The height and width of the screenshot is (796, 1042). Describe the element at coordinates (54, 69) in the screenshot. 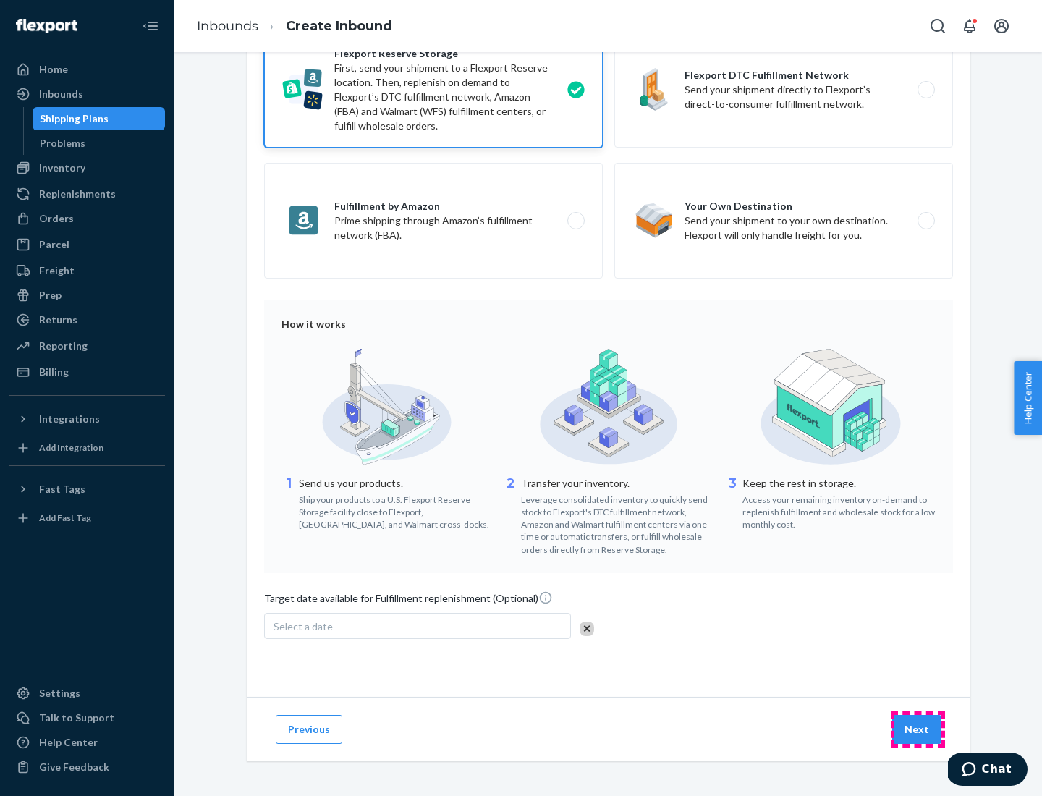

I see `div: Home` at that location.